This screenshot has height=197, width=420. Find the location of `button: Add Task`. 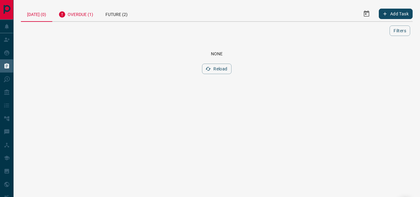

button: Add Task is located at coordinates (395, 14).